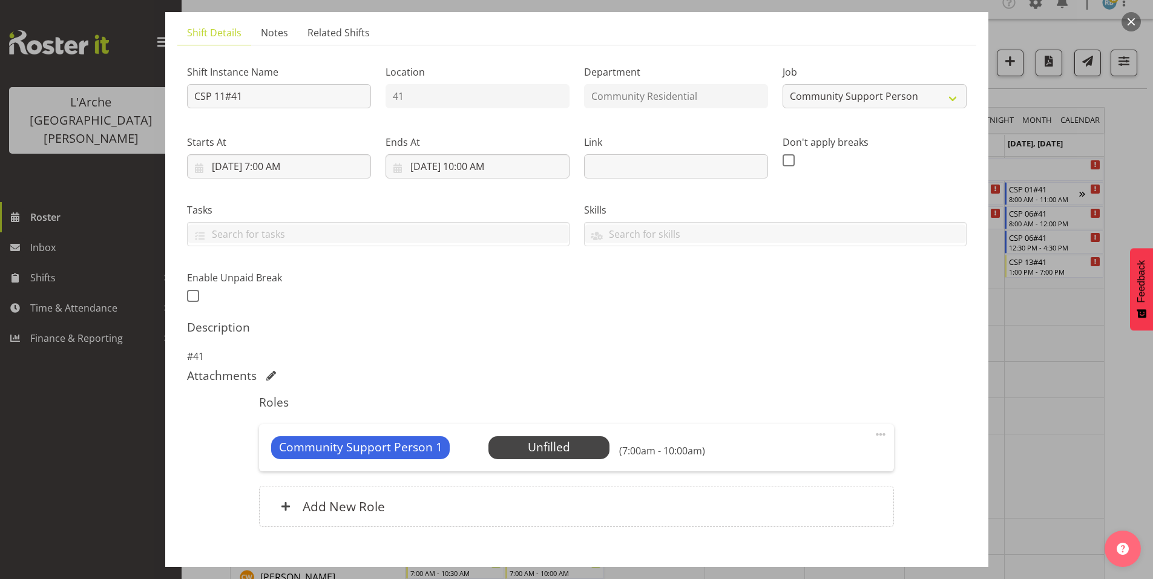 This screenshot has width=1153, height=579. Describe the element at coordinates (338, 33) in the screenshot. I see `span: Related Shifts` at that location.